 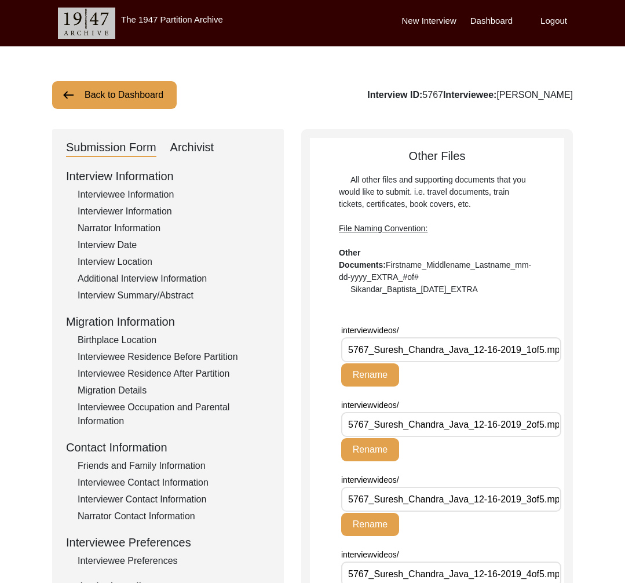 What do you see at coordinates (172, 19) in the screenshot?
I see `label: The 1947 Partition Archive` at bounding box center [172, 19].